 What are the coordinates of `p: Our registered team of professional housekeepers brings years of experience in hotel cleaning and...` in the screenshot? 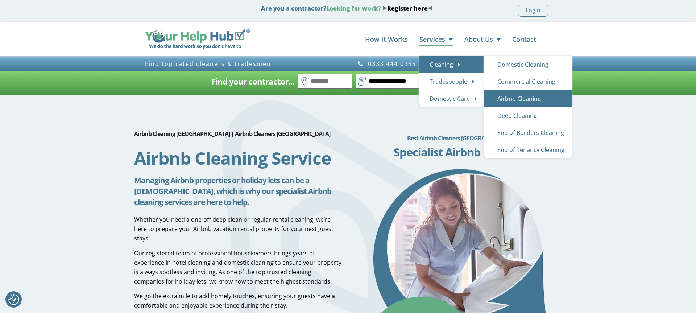 It's located at (238, 267).